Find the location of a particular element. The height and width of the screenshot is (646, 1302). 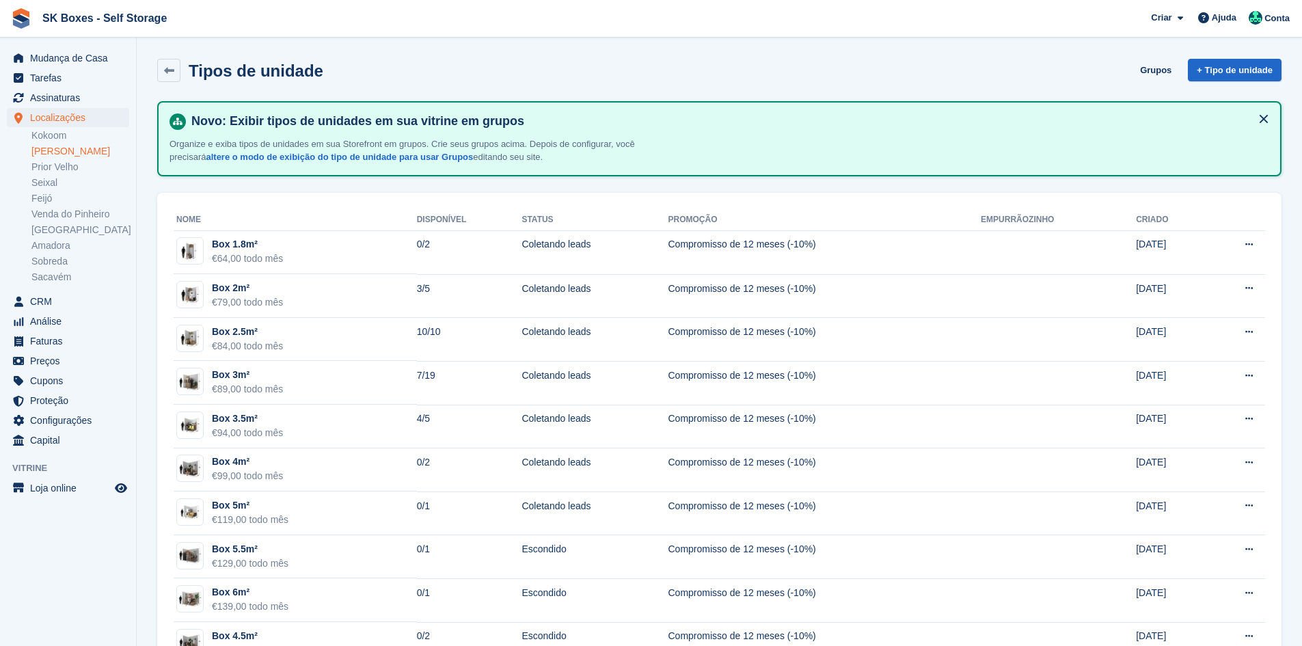

div: Box 6m² is located at coordinates (250, 592).